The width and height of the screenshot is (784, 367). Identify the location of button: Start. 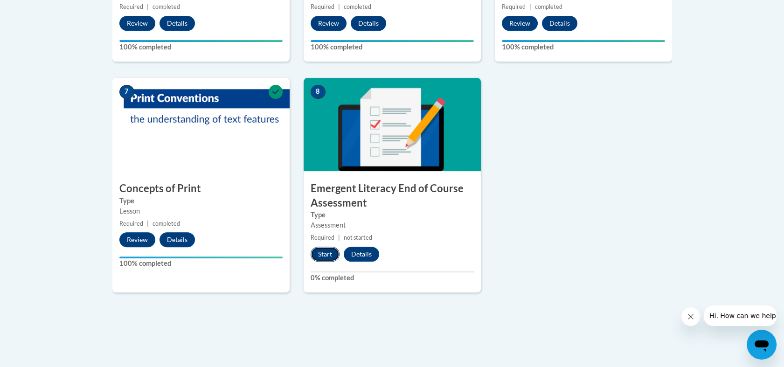
(325, 254).